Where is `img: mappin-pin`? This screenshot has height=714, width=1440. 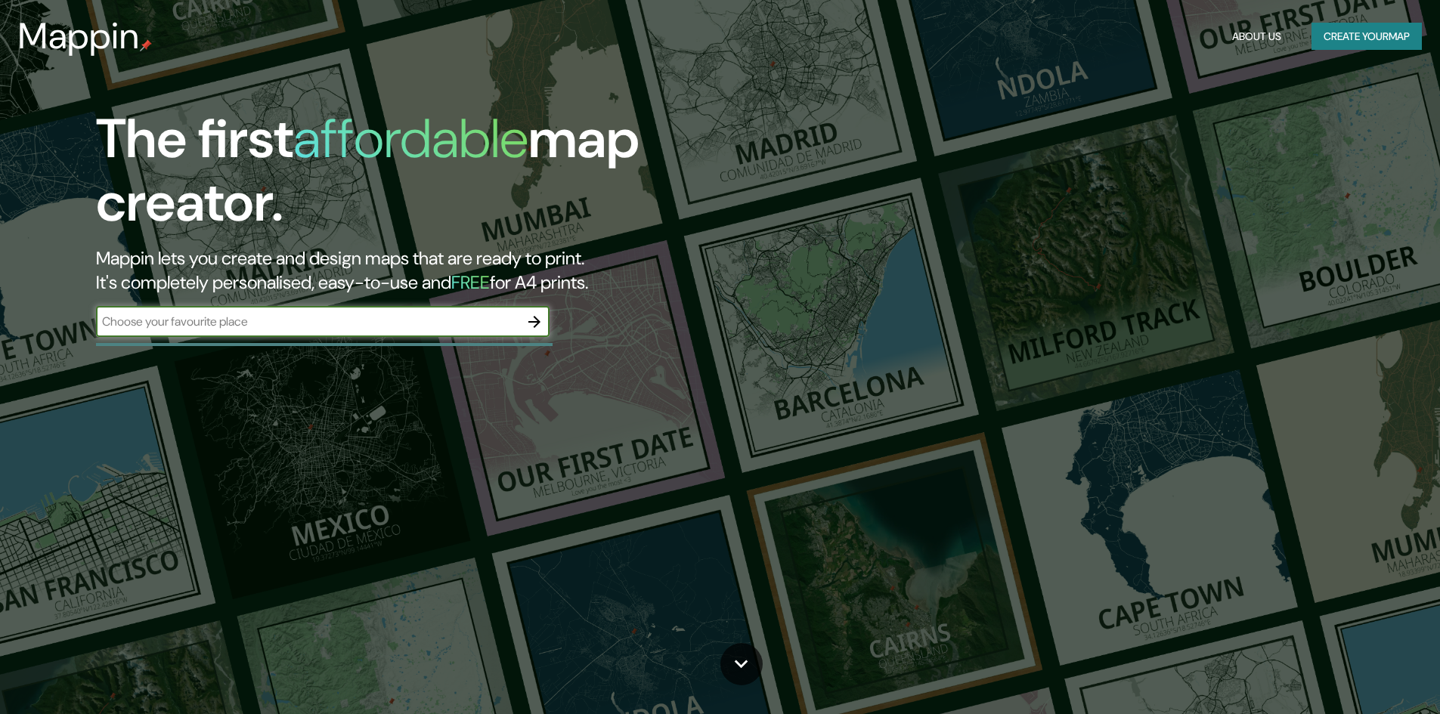
img: mappin-pin is located at coordinates (146, 45).